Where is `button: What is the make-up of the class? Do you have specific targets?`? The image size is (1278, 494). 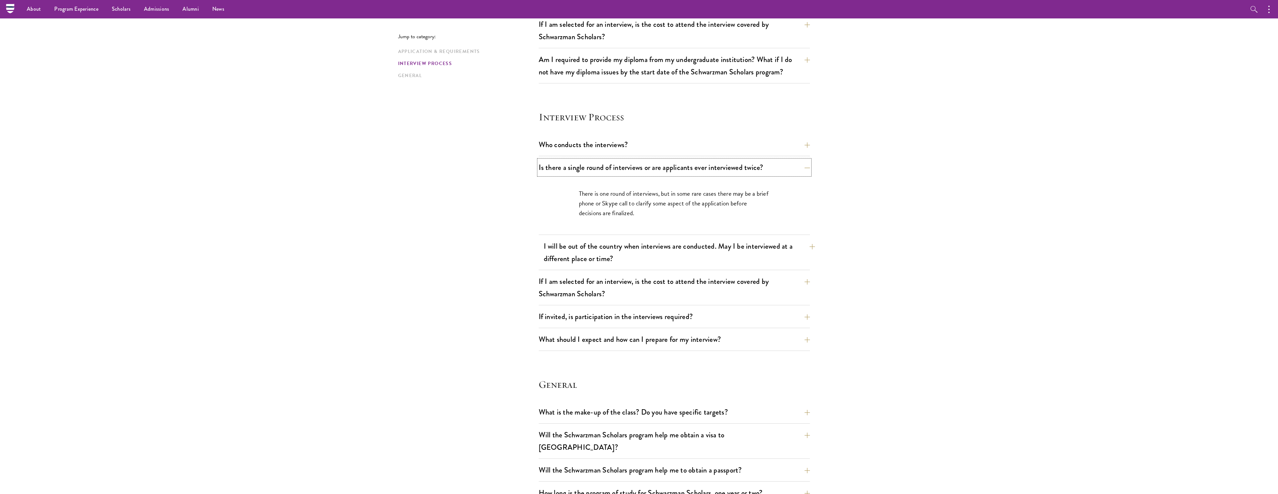 button: What is the make-up of the class? Do you have specific targets? is located at coordinates (675, 412).